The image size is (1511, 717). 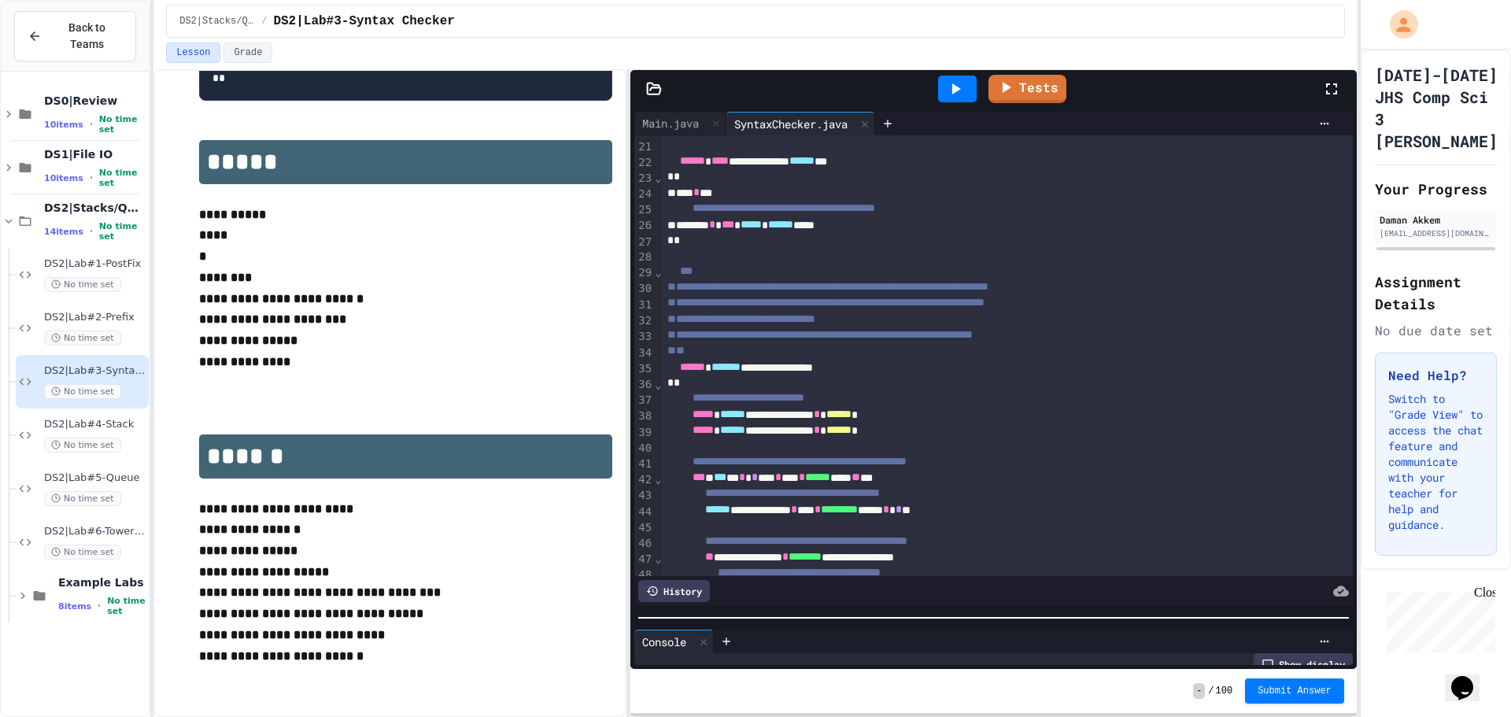 I want to click on div: 25, so click(x=644, y=210).